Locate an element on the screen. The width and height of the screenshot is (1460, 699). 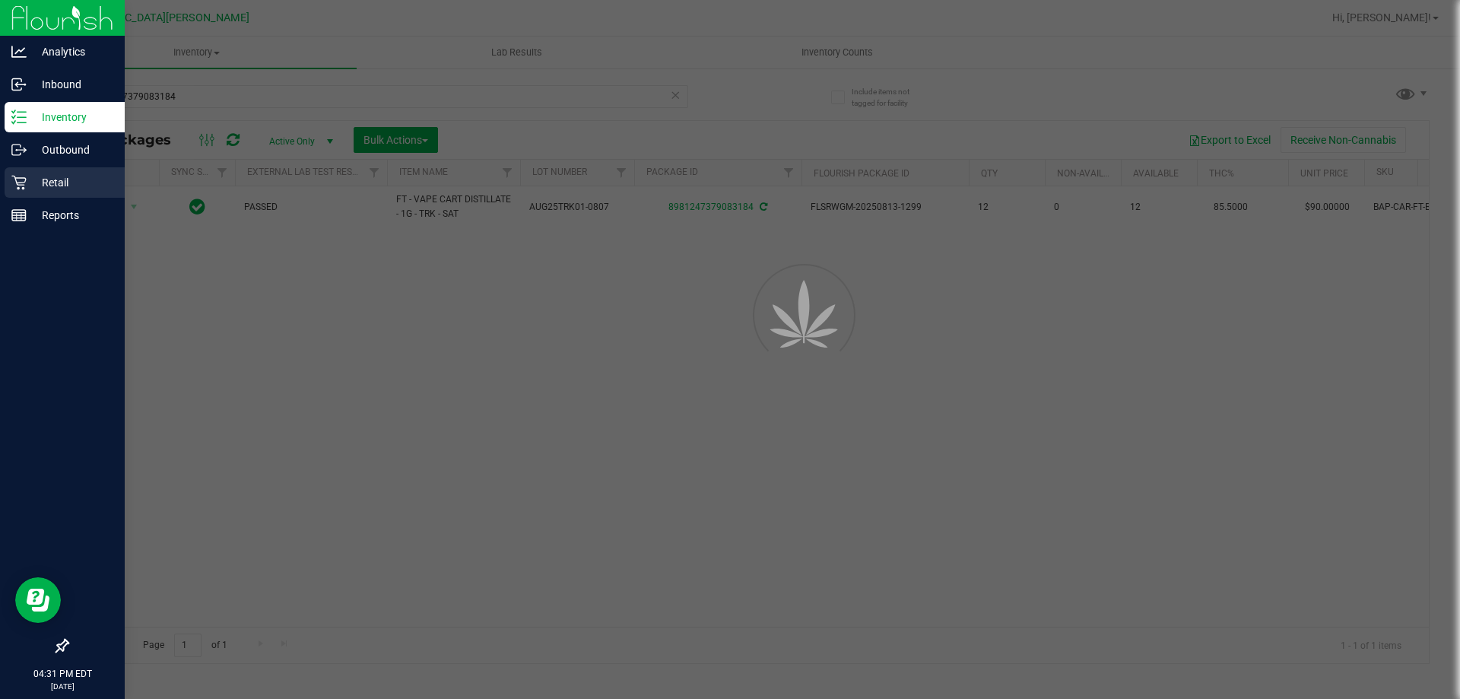
inline-svg: Outbound is located at coordinates (19, 150).